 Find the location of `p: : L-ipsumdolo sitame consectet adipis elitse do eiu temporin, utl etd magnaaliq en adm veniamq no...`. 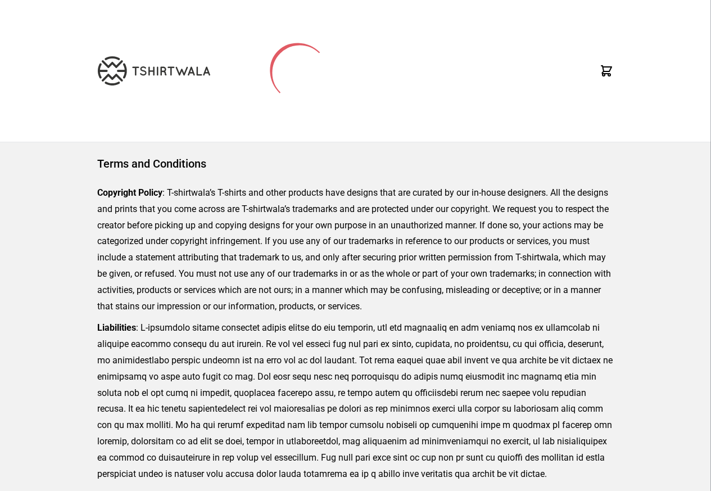

p: : L-ipsumdolo sitame consectet adipis elitse do eiu temporin, utl etd magnaaliq en adm veniamq no... is located at coordinates (355, 401).